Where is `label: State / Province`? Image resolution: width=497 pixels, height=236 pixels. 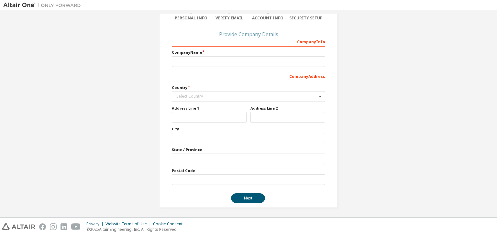
label: State / Province is located at coordinates (248, 150).